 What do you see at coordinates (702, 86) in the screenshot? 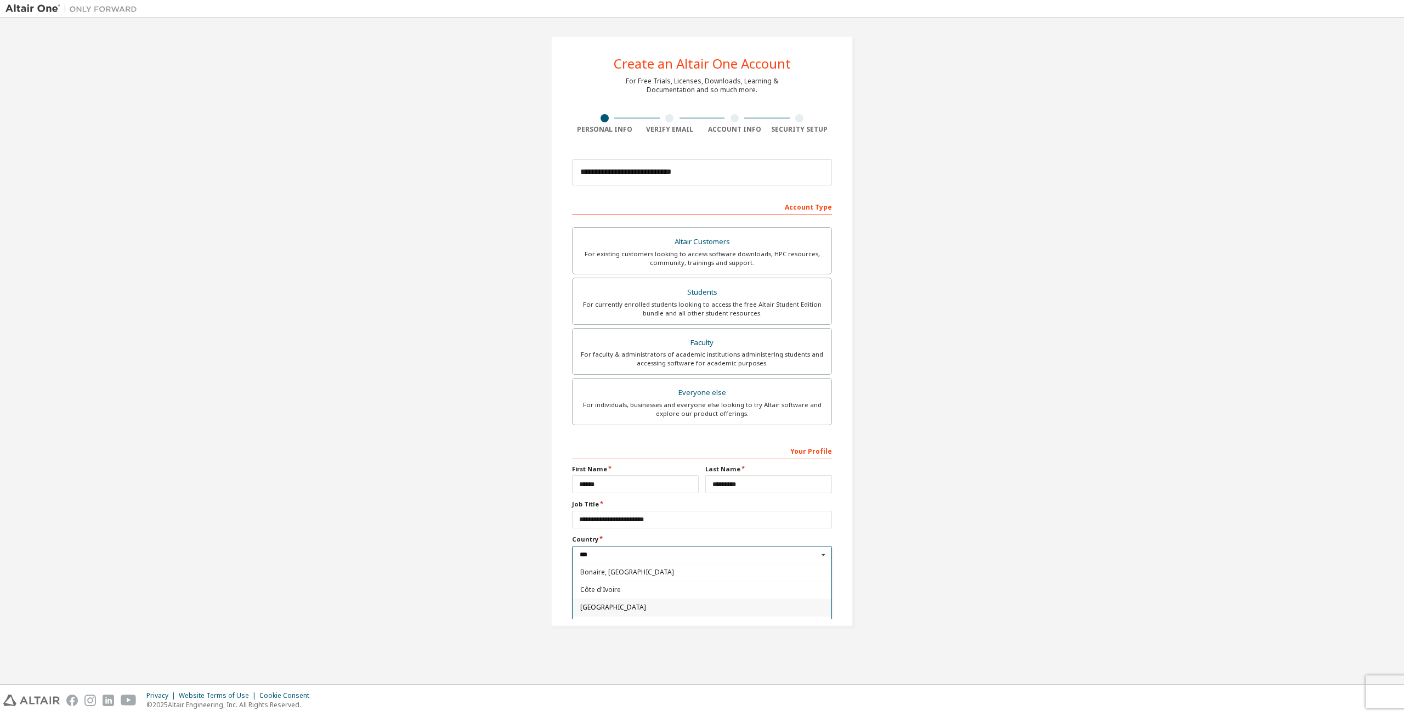
I see `div: For Free Trials, Licenses, Downloads, Learning & Documentation and so much more.` at bounding box center [702, 86].